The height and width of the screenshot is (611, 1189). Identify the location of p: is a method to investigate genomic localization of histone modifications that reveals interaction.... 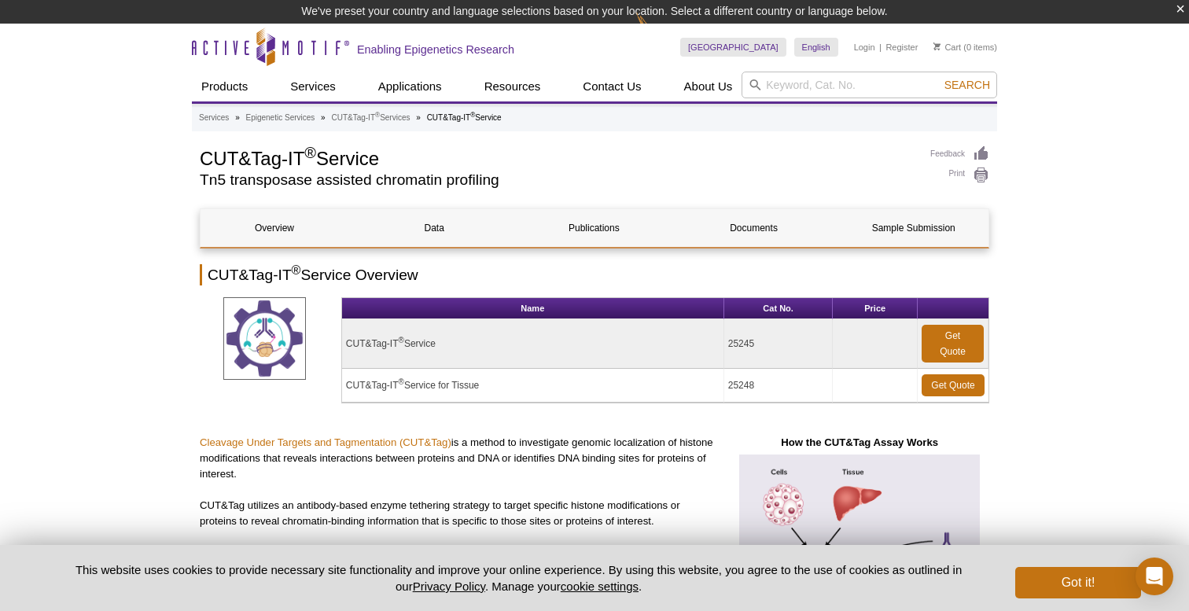
(458, 458).